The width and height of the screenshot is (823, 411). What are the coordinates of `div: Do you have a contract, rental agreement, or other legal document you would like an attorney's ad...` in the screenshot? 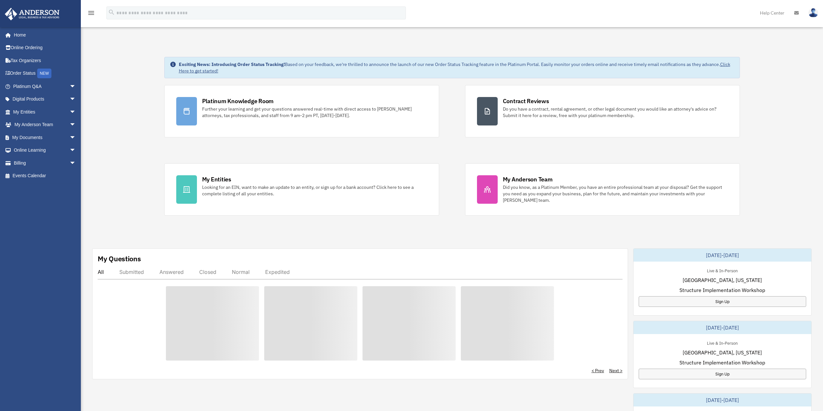 It's located at (615, 112).